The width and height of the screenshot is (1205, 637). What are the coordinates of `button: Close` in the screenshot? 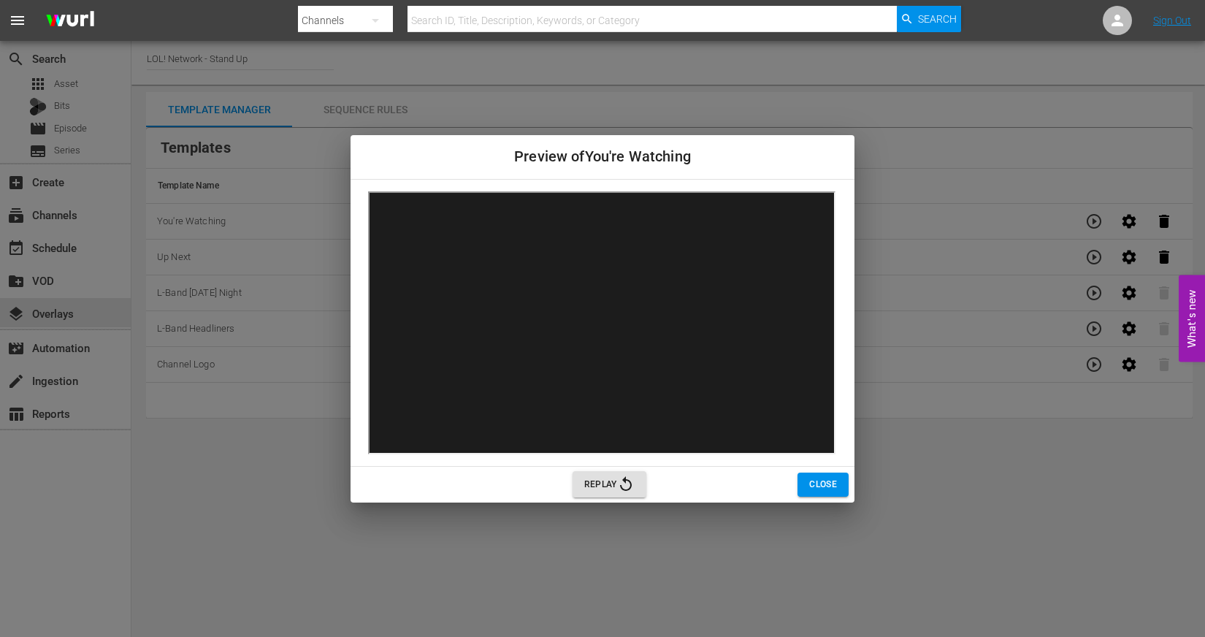 It's located at (823, 484).